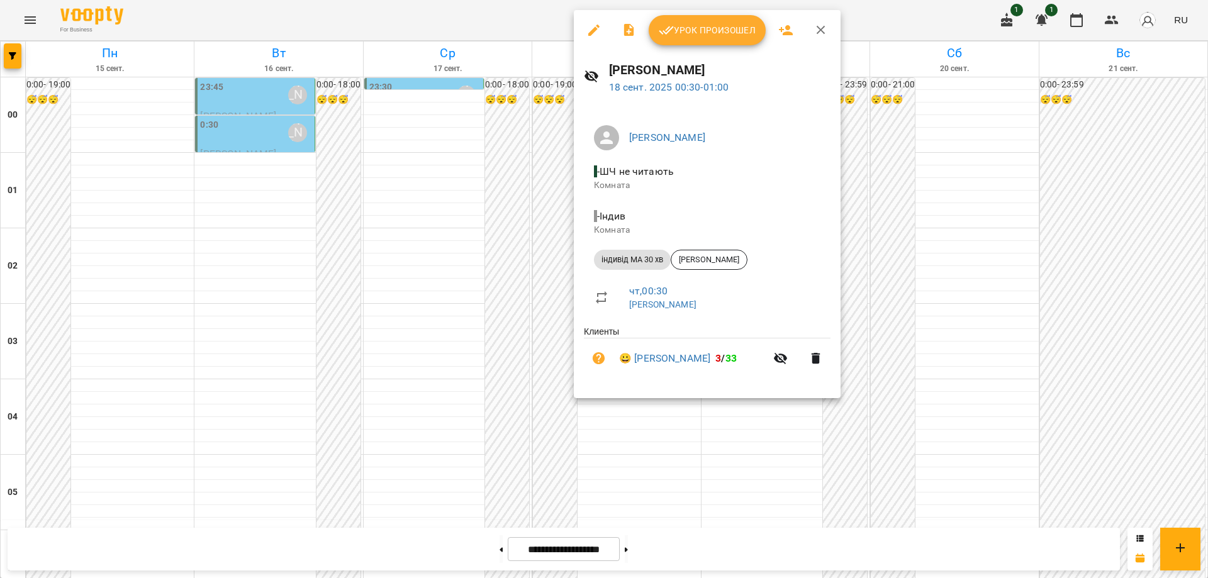 The height and width of the screenshot is (578, 1208). I want to click on span: - ШЧ не читають, so click(635, 171).